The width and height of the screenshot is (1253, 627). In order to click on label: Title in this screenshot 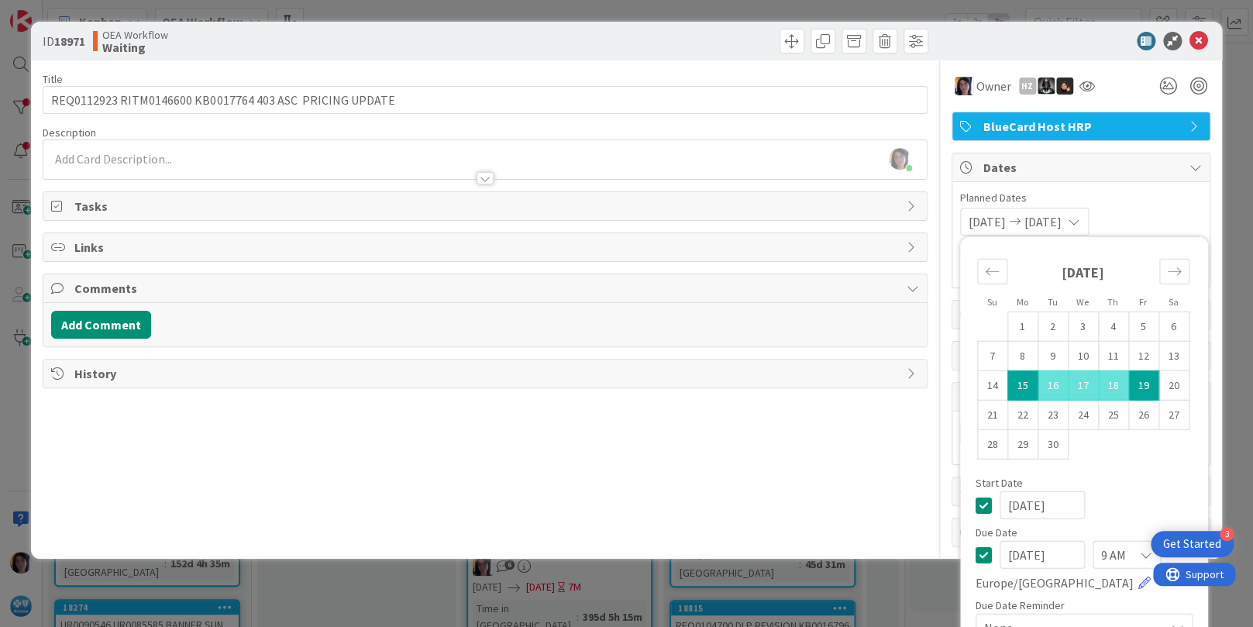, I will do `click(53, 79)`.